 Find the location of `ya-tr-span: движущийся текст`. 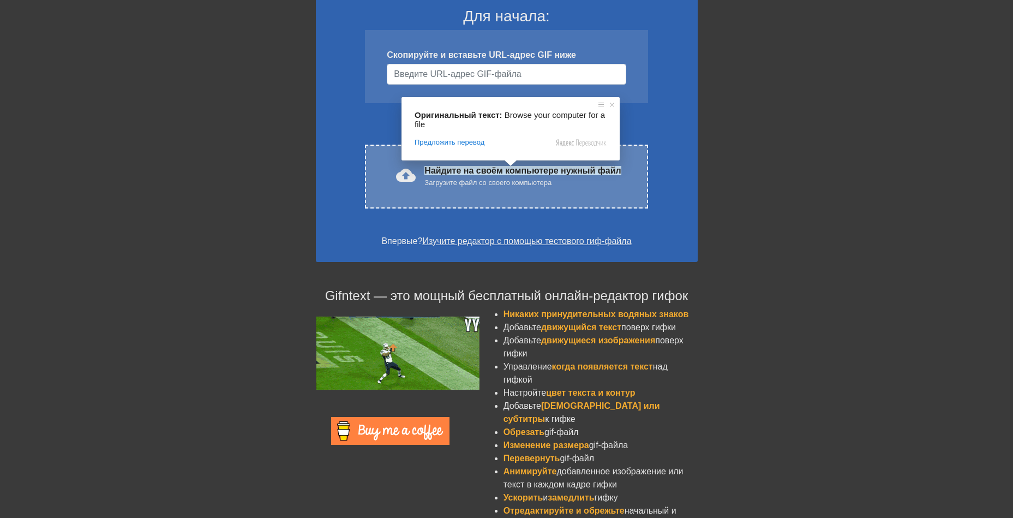

ya-tr-span: движущийся текст is located at coordinates (581, 327).